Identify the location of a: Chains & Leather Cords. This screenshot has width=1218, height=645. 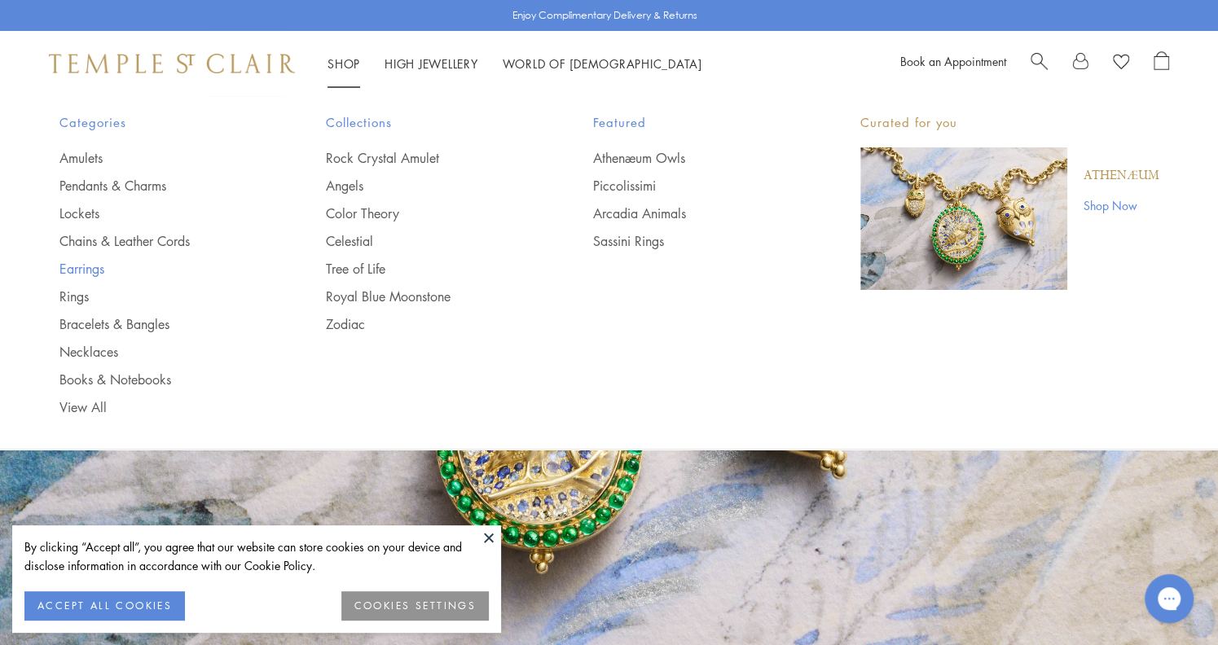
(160, 241).